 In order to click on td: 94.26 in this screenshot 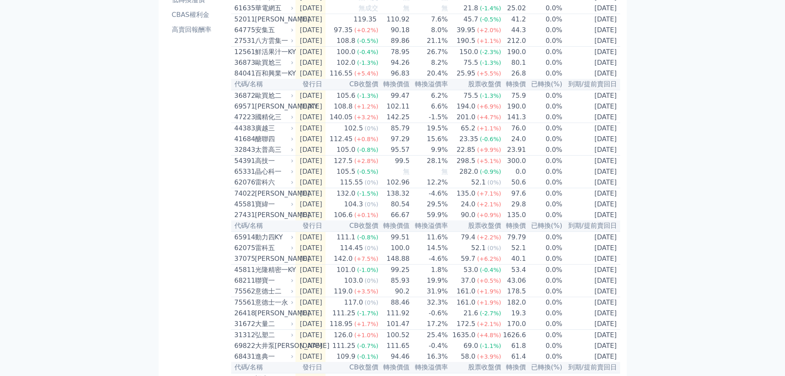, I will do `click(394, 63)`.